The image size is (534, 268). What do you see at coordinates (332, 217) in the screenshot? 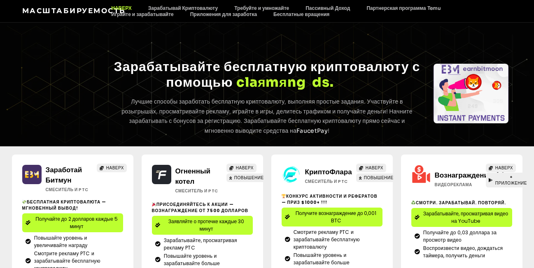
I see `a: Получите вознаграждение до 0,001 BTC` at bounding box center [332, 217].